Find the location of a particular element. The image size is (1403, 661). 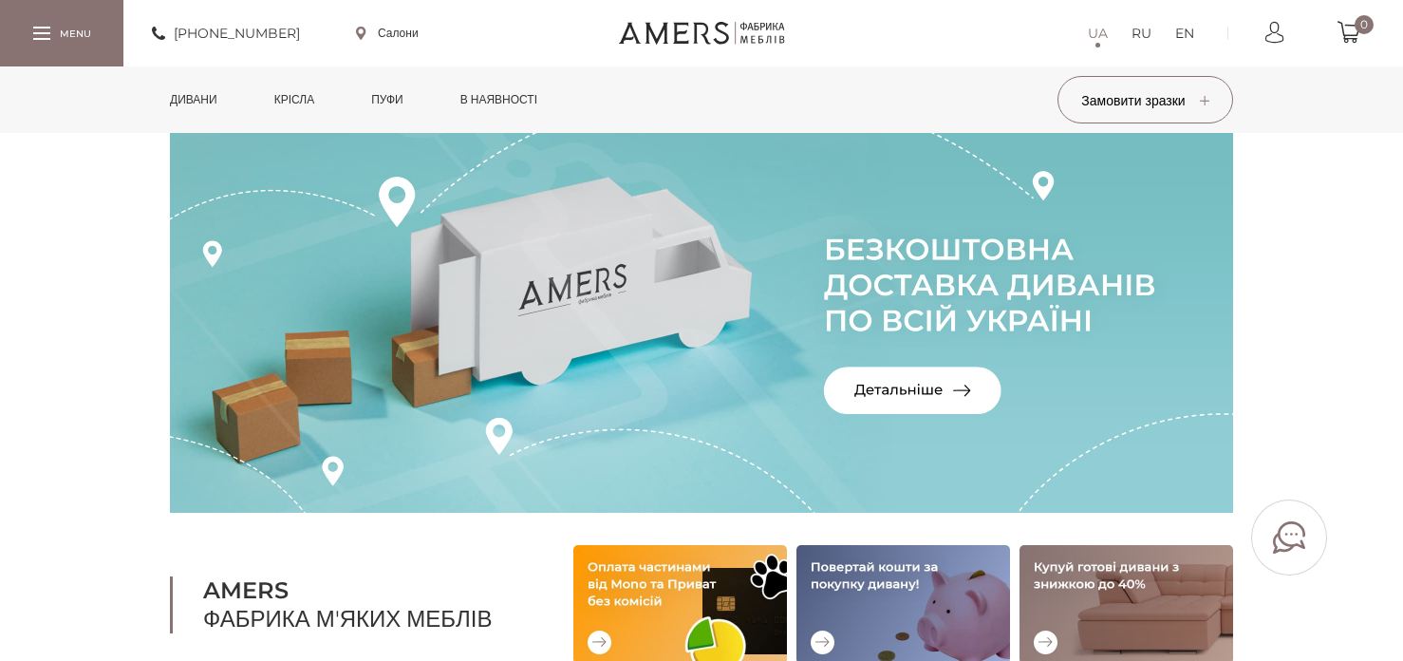

a: EN is located at coordinates (1185, 33).